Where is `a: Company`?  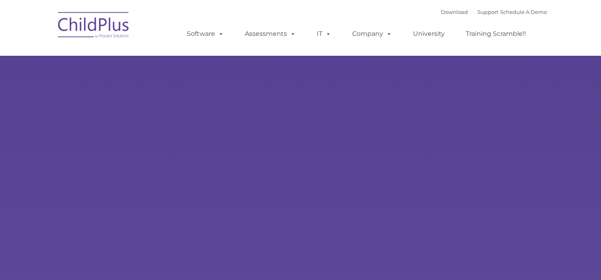
a: Company is located at coordinates (372, 34).